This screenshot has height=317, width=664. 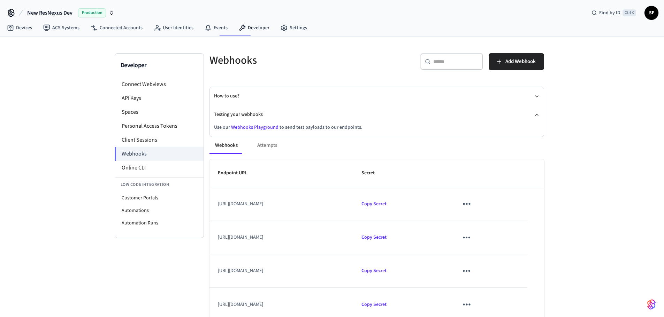 I want to click on div: ant example, so click(x=377, y=146).